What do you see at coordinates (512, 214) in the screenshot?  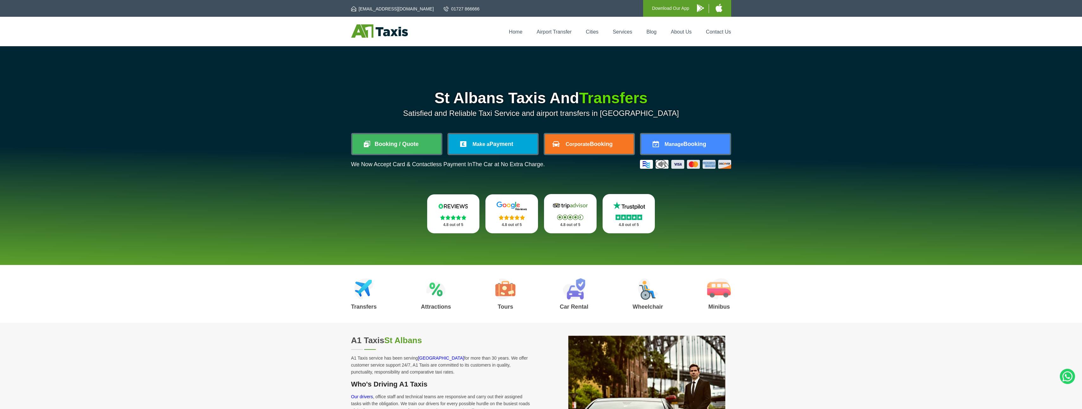 I see `a: Google Stars 4.8 out of 5` at bounding box center [512, 214].